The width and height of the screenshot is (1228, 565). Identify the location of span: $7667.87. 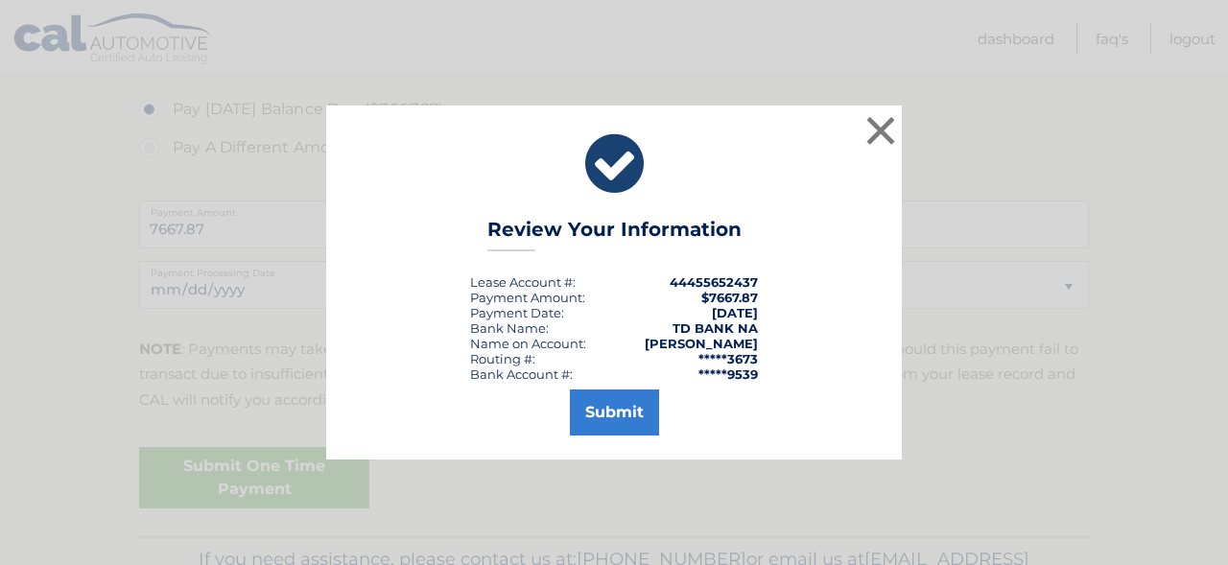
(729, 298).